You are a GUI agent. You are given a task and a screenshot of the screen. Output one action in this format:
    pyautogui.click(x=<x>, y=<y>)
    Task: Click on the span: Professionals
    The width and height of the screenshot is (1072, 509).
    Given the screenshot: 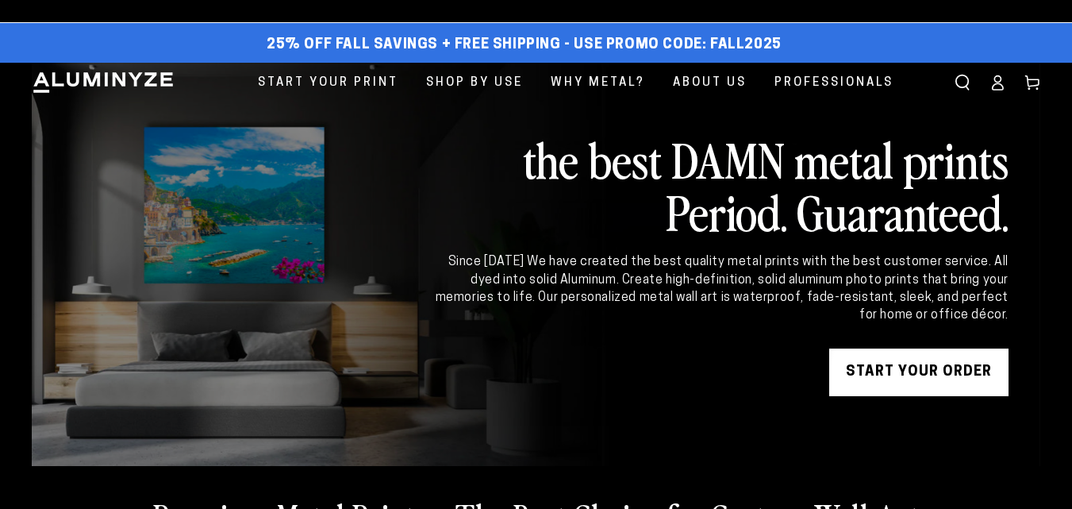 What is the action you would take?
    pyautogui.click(x=834, y=83)
    